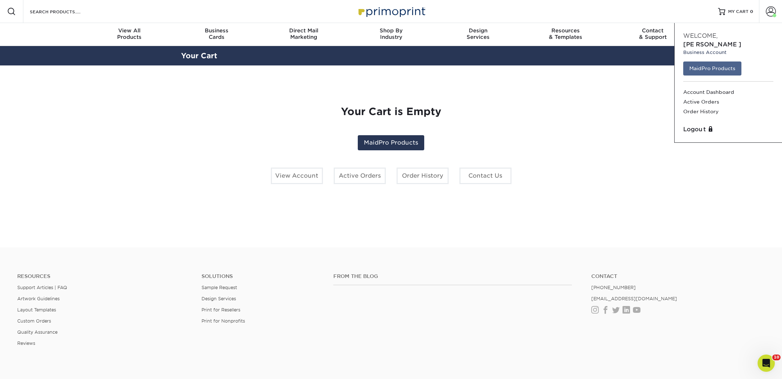 The width and height of the screenshot is (782, 379). What do you see at coordinates (391, 34) in the screenshot?
I see `a: Shop ByIndustry` at bounding box center [391, 34].